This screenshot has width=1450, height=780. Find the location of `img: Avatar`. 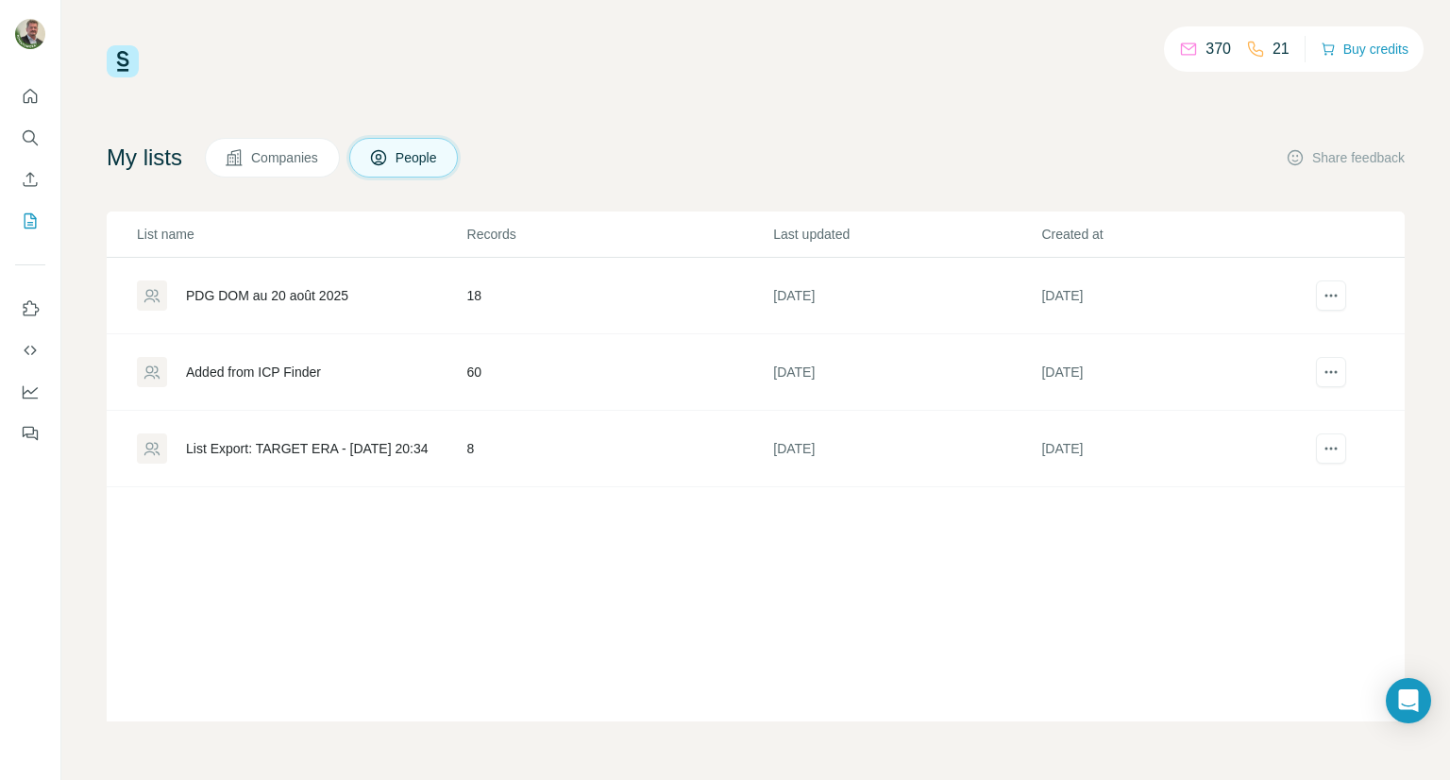

img: Avatar is located at coordinates (30, 34).